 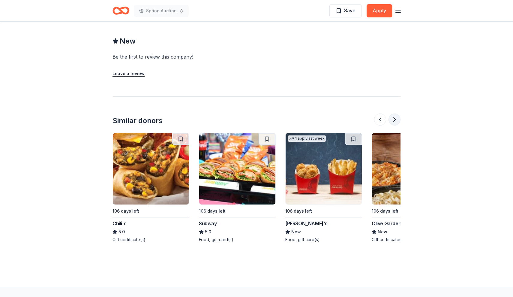 I want to click on div: Gift certificates or food, so click(x=410, y=239).